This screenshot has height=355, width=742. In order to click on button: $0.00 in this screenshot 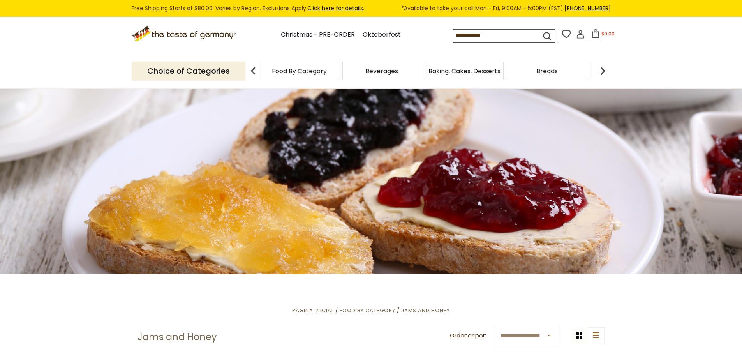, I will do `click(603, 35)`.